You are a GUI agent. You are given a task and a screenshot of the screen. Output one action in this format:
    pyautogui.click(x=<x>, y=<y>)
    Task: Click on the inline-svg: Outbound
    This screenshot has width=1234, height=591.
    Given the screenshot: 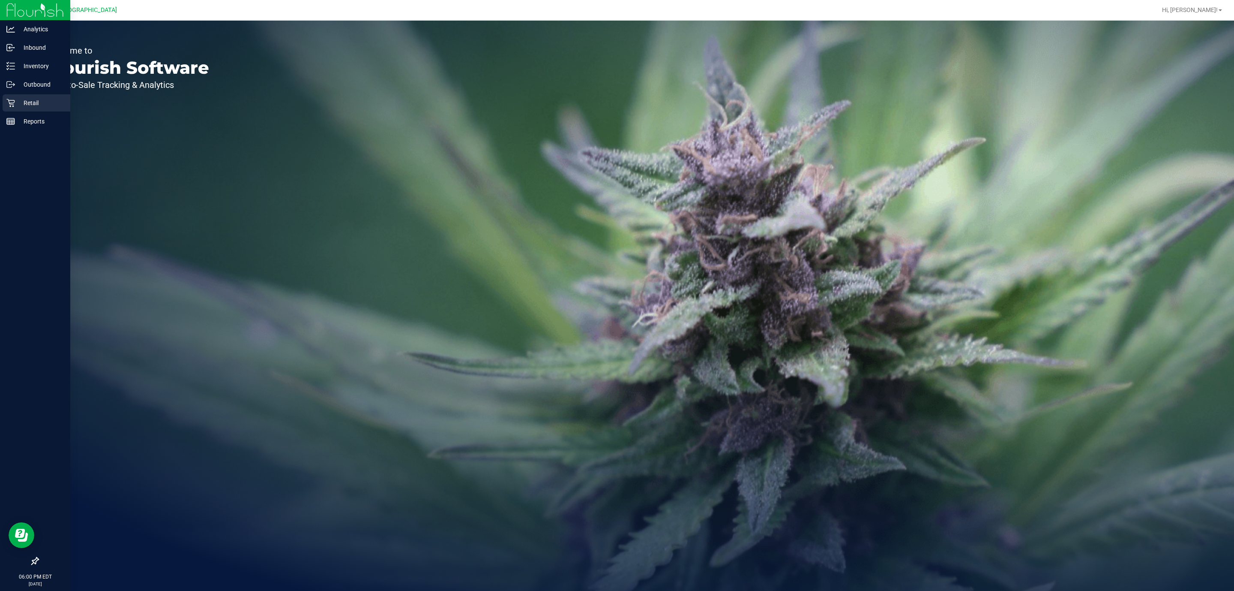 What is the action you would take?
    pyautogui.click(x=11, y=84)
    